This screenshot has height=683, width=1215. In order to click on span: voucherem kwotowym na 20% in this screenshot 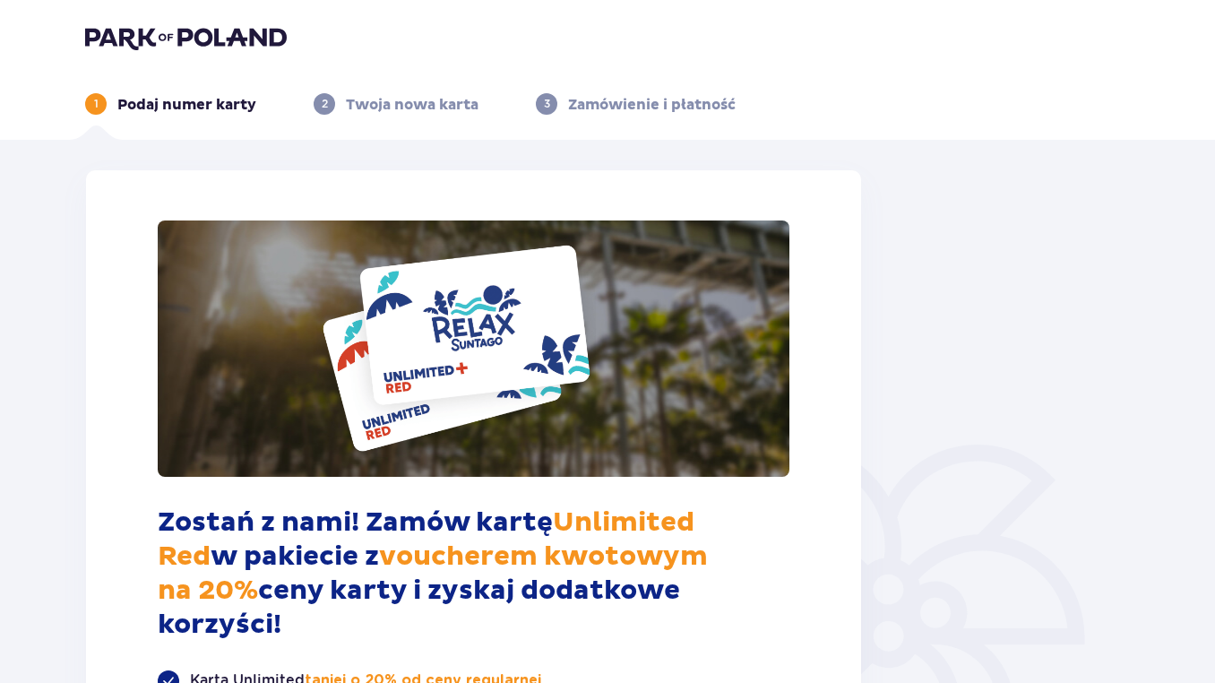, I will do `click(433, 573)`.